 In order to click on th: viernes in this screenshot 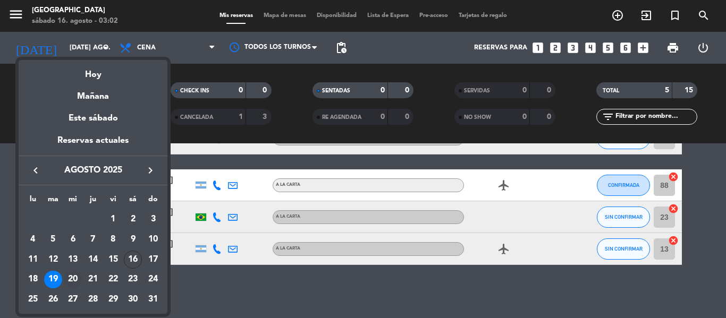, I will do `click(113, 201)`.